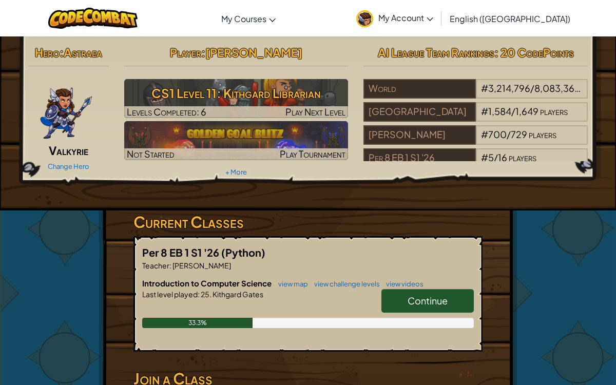 The image size is (616, 385). Describe the element at coordinates (406, 17) in the screenshot. I see `span: My Account` at that location.